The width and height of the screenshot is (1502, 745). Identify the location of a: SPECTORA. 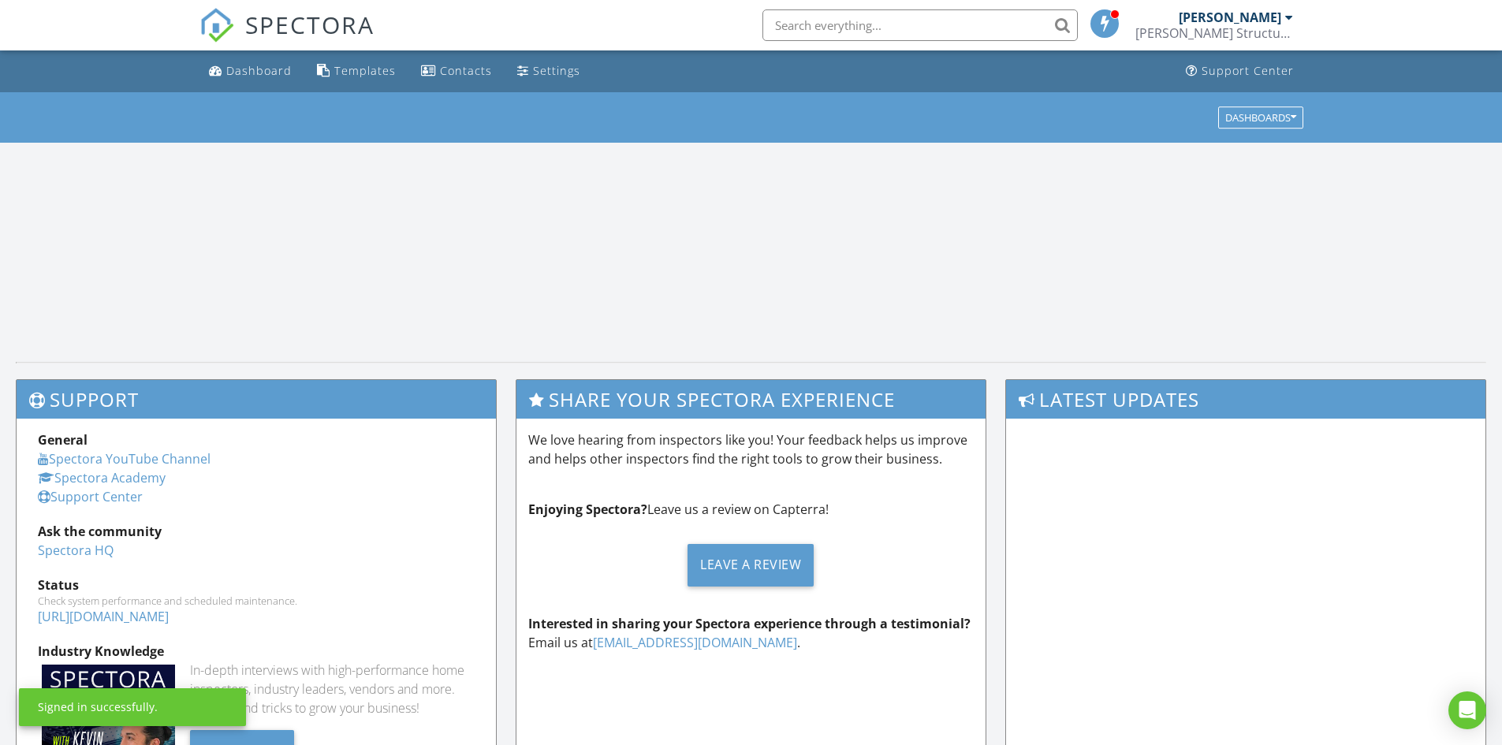
(287, 38).